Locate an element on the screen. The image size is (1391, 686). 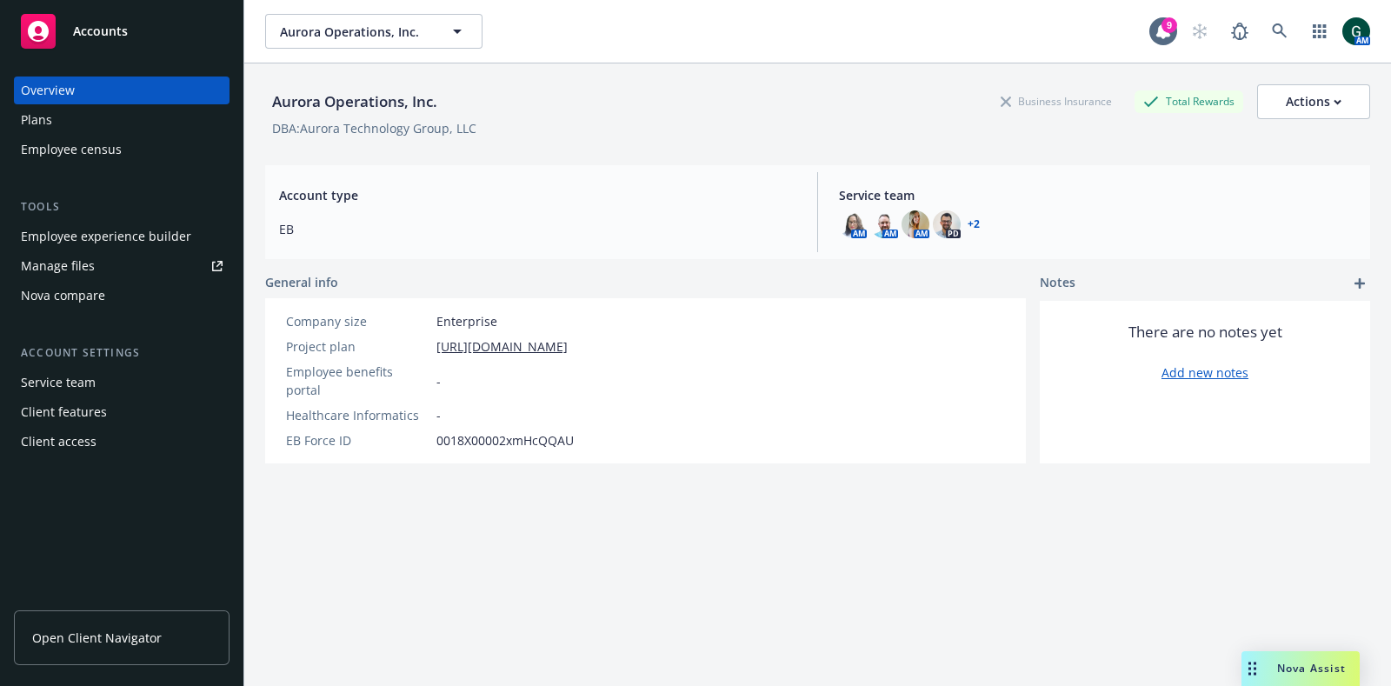
span: Account type is located at coordinates (537, 195).